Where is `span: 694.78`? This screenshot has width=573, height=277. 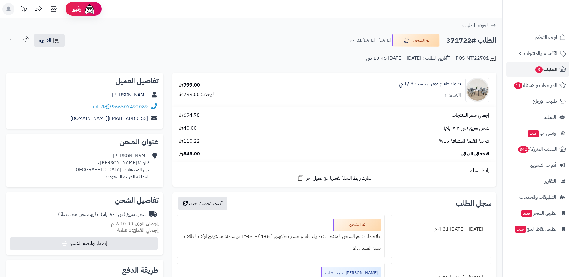 span: 694.78 is located at coordinates (190, 115).